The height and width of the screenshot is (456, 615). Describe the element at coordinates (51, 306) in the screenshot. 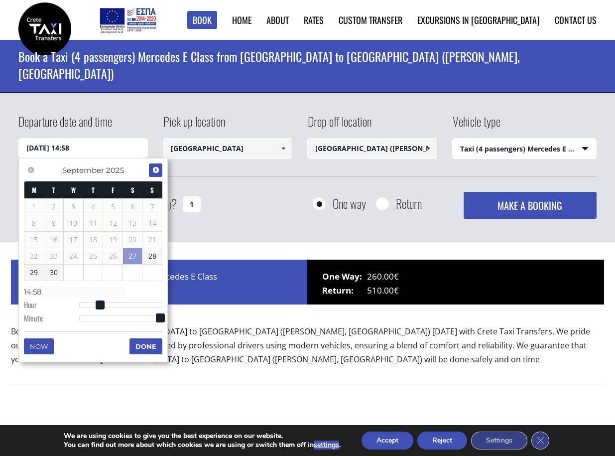

I see `dt: Hour` at that location.